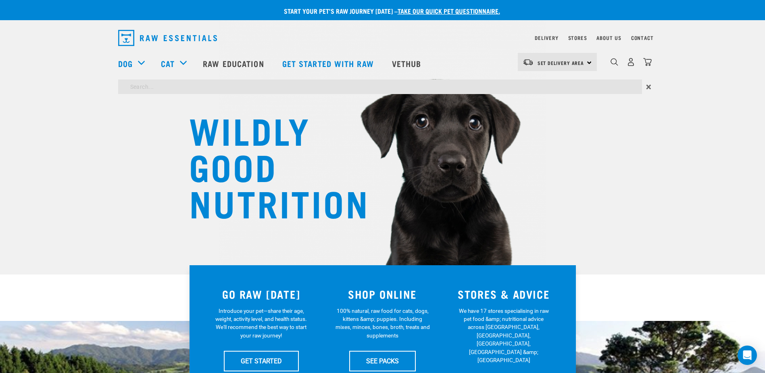 This screenshot has width=765, height=373. I want to click on span: Set Delivery Area, so click(561, 63).